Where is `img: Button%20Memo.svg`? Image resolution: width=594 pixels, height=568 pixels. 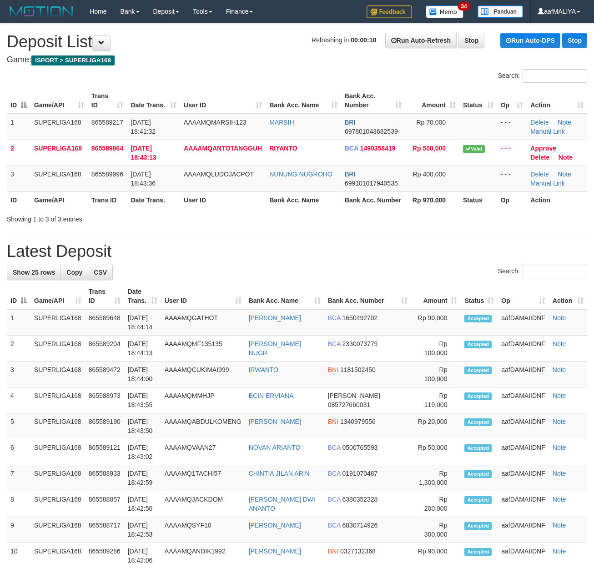 img: Button%20Memo.svg is located at coordinates (445, 12).